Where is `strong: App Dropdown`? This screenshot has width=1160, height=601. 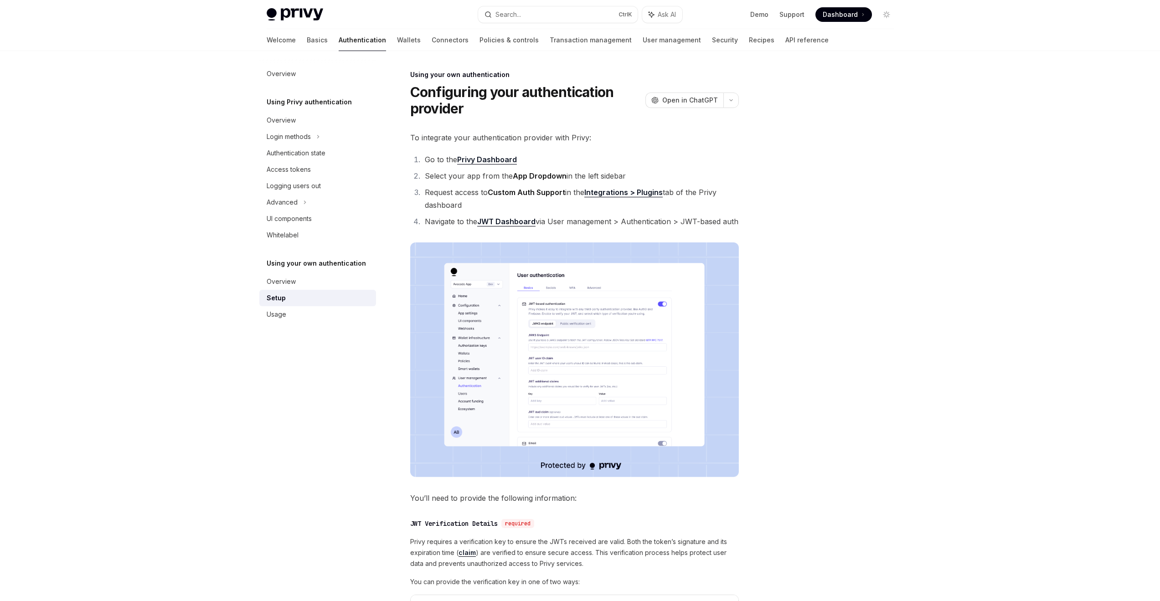
strong: App Dropdown is located at coordinates (539, 176).